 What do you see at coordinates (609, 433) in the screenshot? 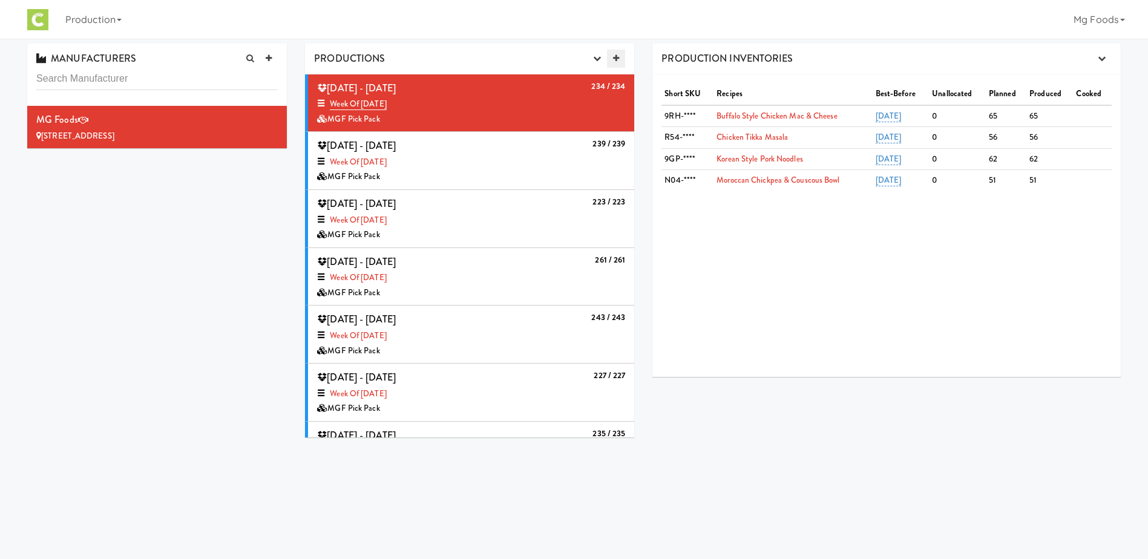
I see `b: 235 / 235` at bounding box center [609, 433].